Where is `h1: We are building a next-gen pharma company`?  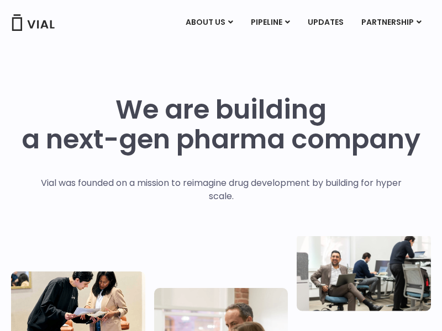
h1: We are building a next-gen pharma company is located at coordinates (221, 125).